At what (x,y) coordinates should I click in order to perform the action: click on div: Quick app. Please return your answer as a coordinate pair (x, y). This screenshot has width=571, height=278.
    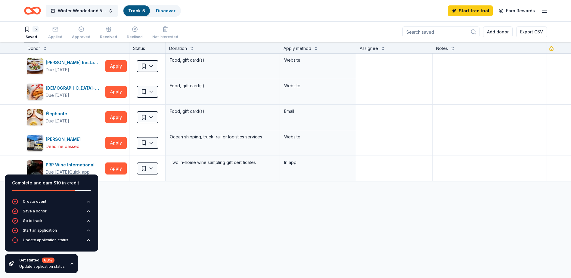
    Looking at the image, I should click on (80, 172).